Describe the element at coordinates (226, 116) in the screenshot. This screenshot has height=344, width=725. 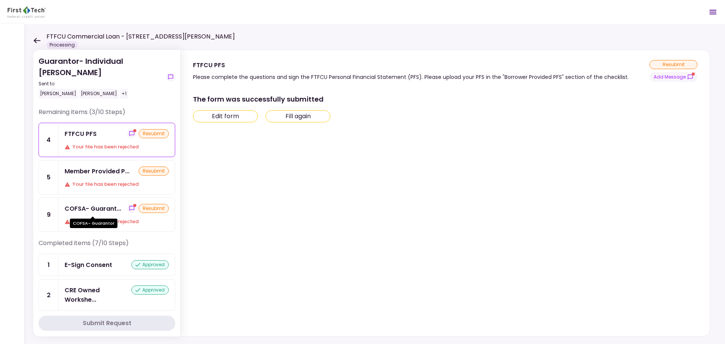
I see `button: Edit form` at that location.